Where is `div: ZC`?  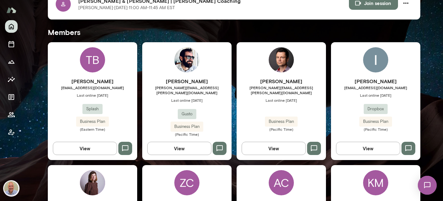
div: ZC is located at coordinates (187, 182).